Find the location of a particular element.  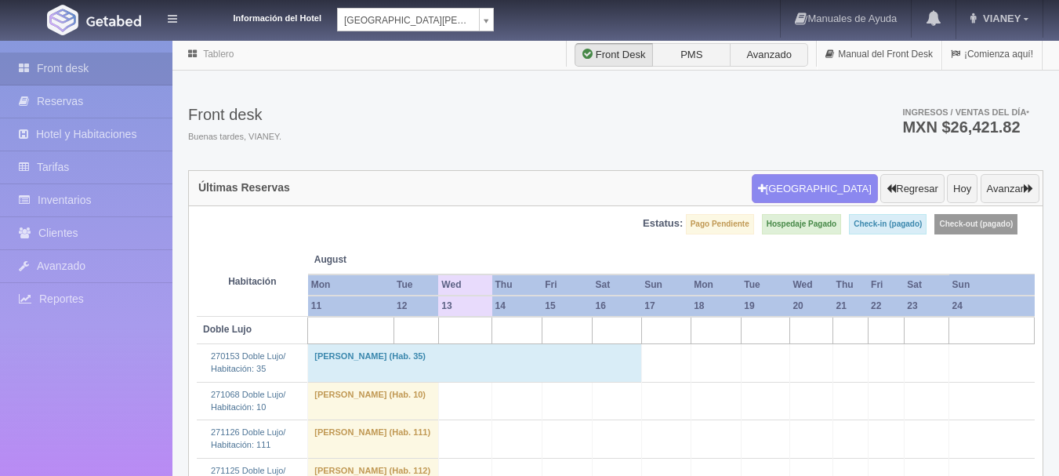

th: 22 is located at coordinates (886, 306).